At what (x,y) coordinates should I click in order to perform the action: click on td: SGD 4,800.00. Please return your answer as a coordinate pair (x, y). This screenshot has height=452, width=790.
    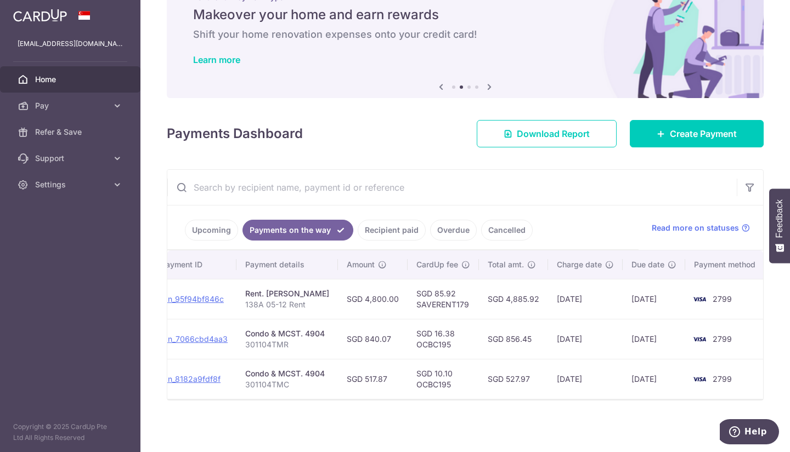
    Looking at the image, I should click on (372, 299).